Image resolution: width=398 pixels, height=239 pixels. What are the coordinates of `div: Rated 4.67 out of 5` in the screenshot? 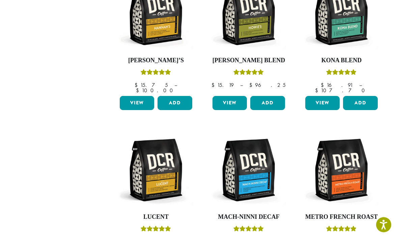 It's located at (248, 73).